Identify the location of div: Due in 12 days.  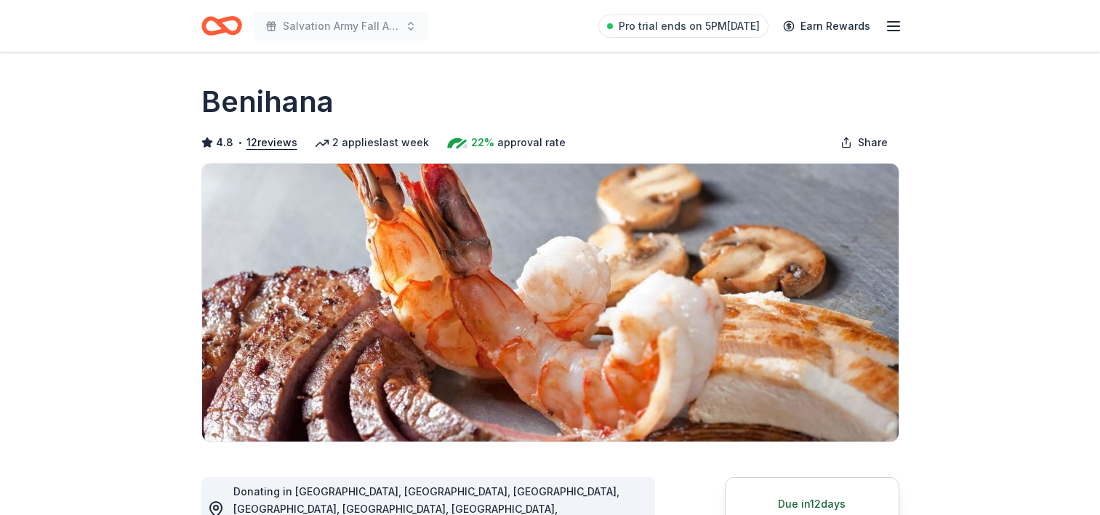
(812, 504).